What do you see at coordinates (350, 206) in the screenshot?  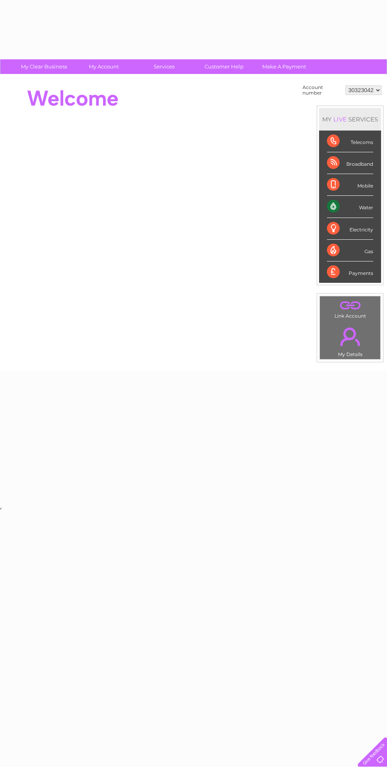 I see `div: Water` at bounding box center [350, 206].